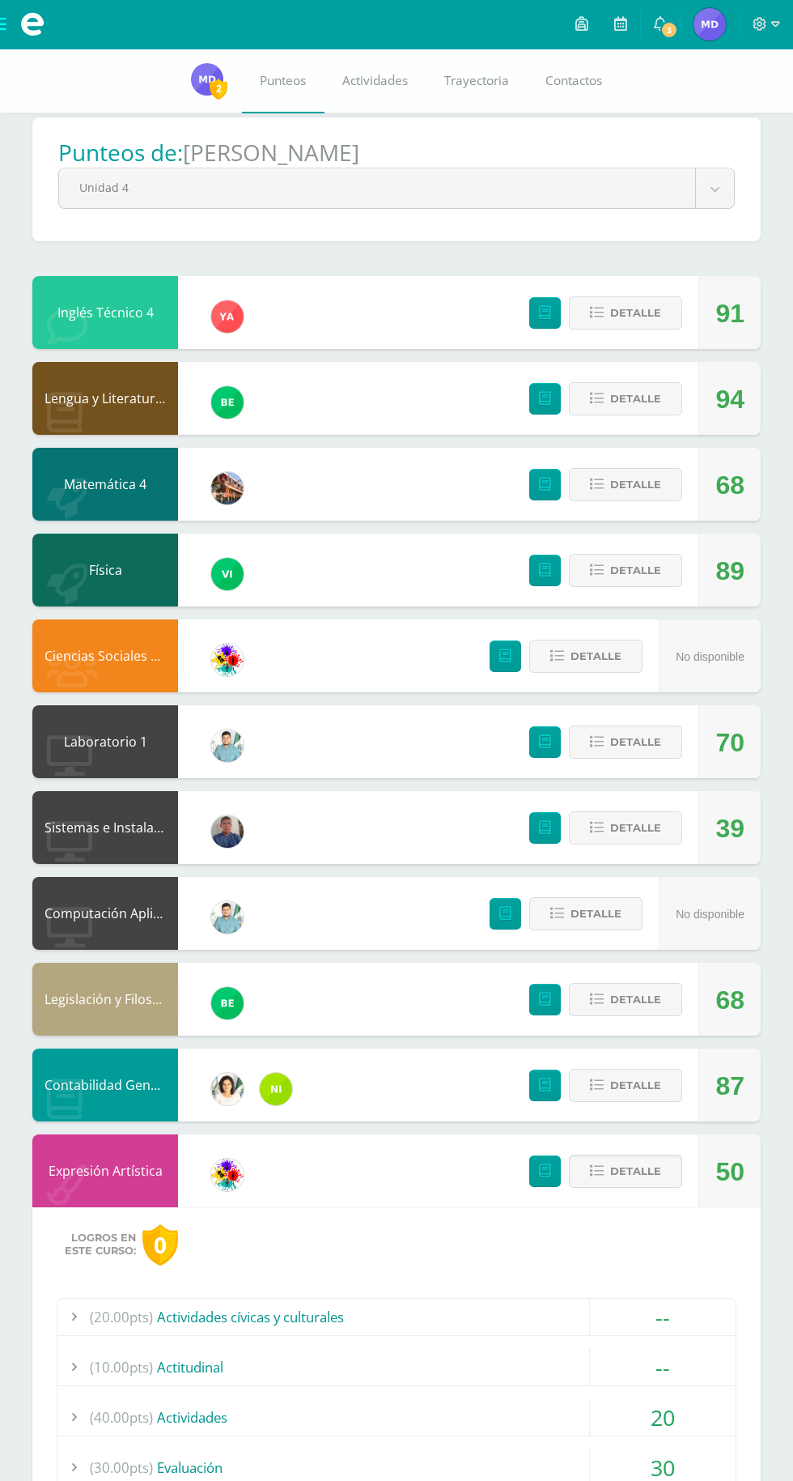 This screenshot has width=793, height=1481. Describe the element at coordinates (730, 313) in the screenshot. I see `div: 91` at that location.